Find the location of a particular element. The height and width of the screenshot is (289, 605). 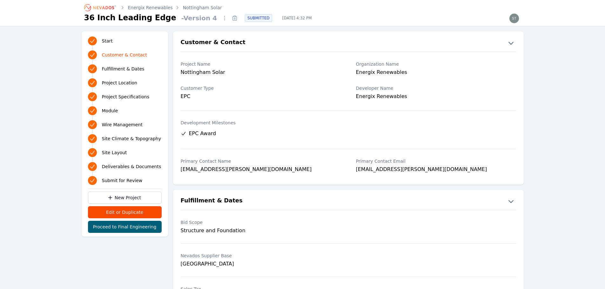

img: steve.mustaro@nevados.solar is located at coordinates (514, 18).